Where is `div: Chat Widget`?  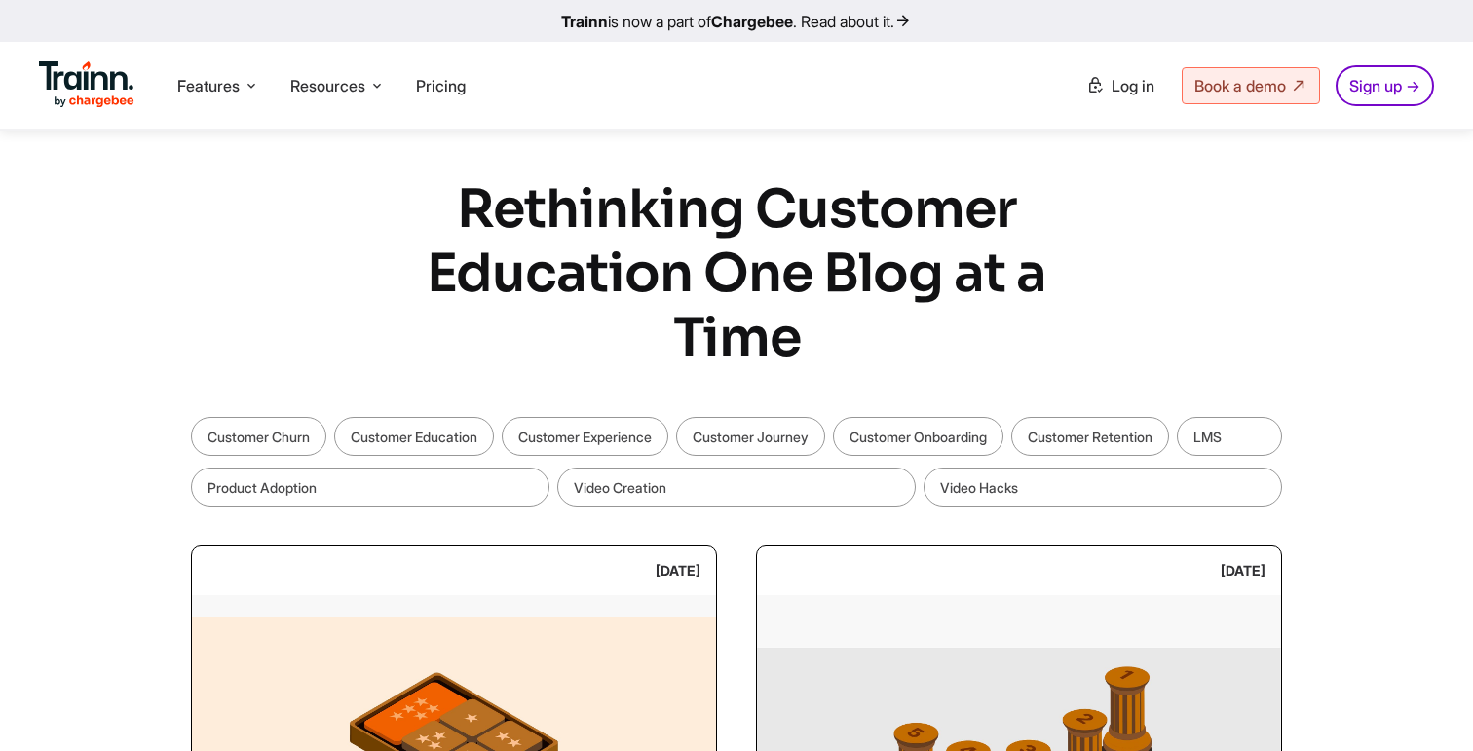 div: Chat Widget is located at coordinates (1425, 705).